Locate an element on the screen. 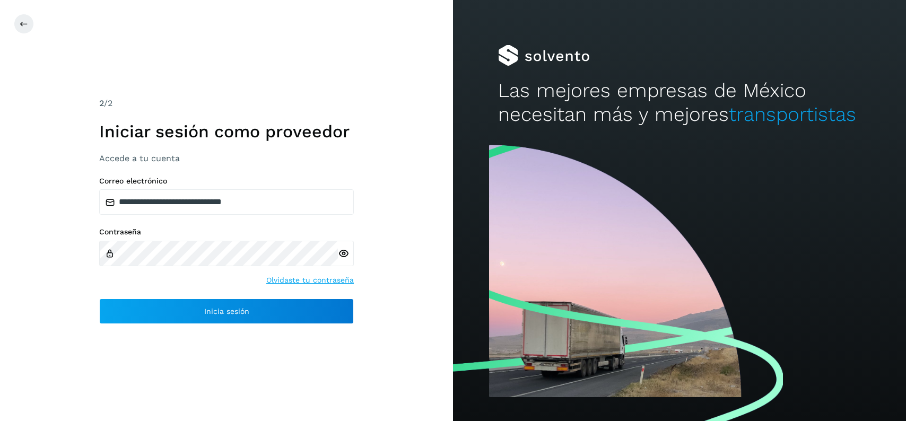 The height and width of the screenshot is (421, 906). h2: Las mejores empresas de México necesitan más y mejores is located at coordinates (679, 102).